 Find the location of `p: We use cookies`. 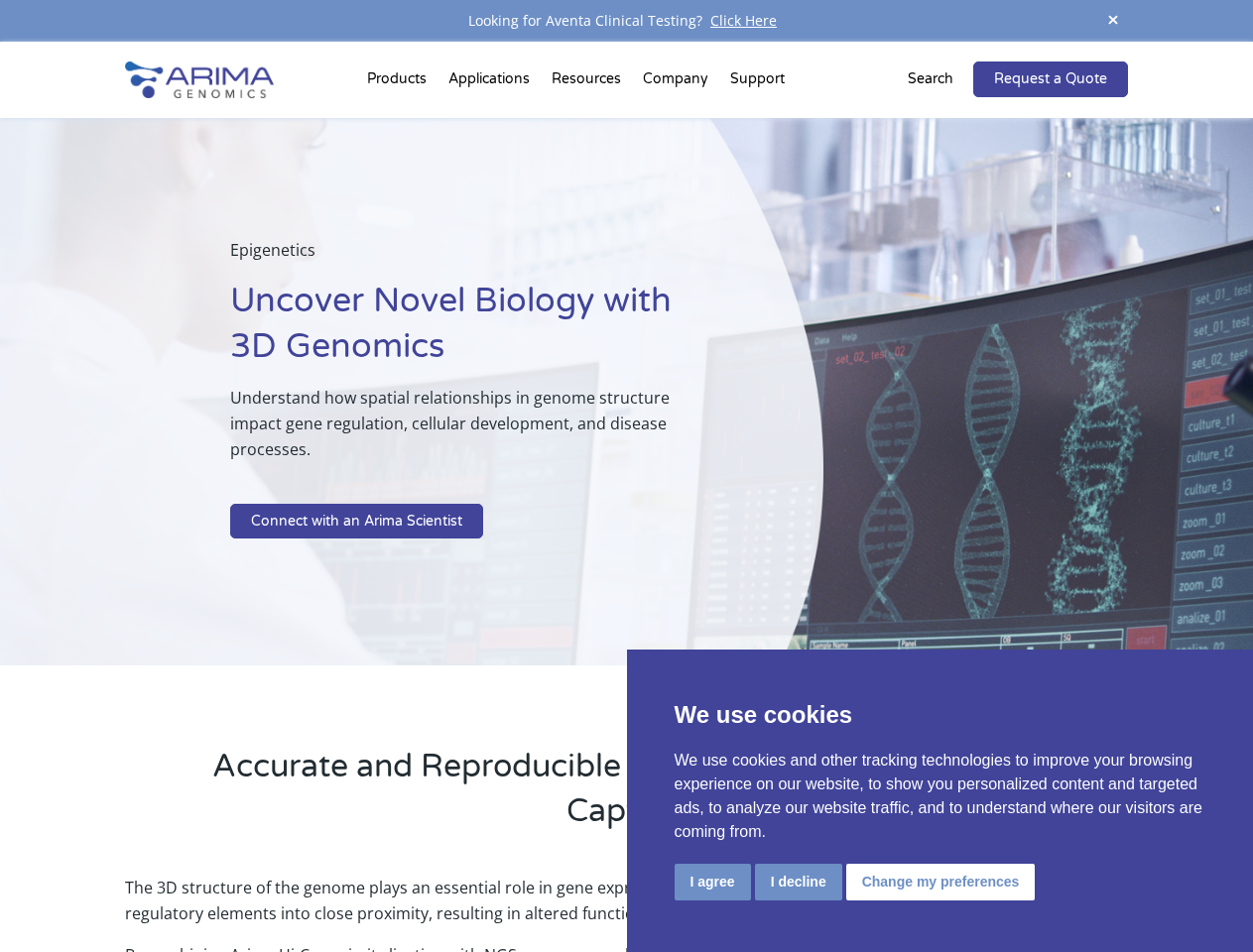

p: We use cookies is located at coordinates (940, 716).